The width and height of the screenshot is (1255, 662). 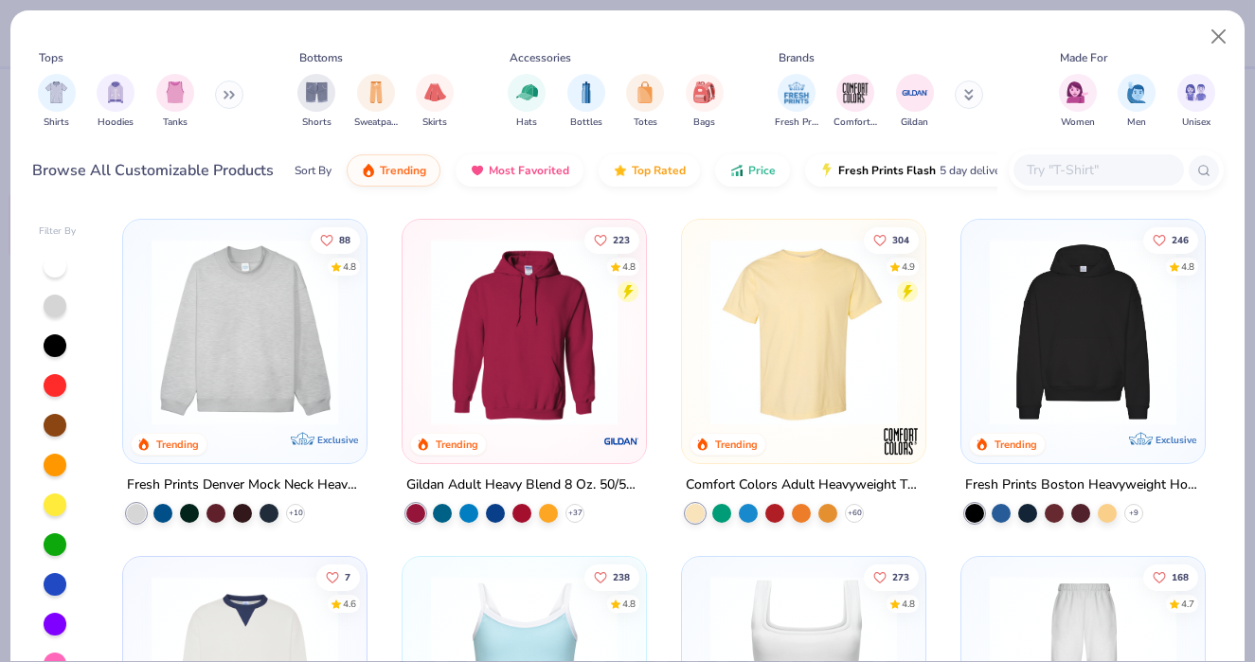 I want to click on img: Gildan Image, so click(x=915, y=93).